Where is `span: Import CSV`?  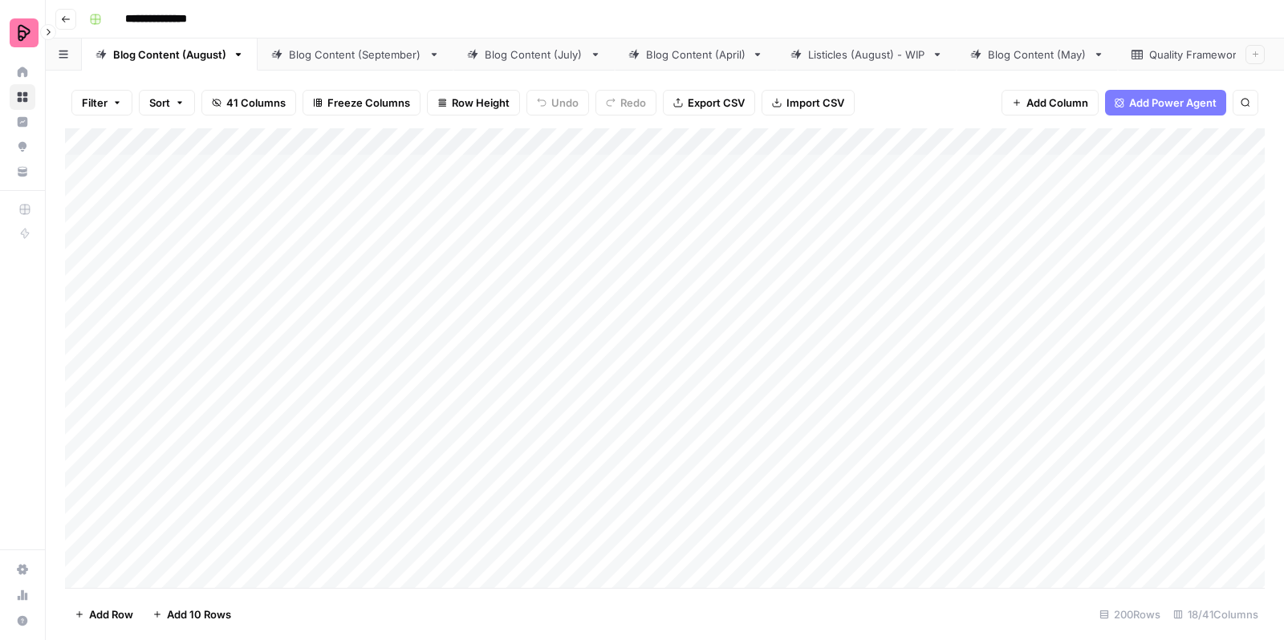 span: Import CSV is located at coordinates (815, 103).